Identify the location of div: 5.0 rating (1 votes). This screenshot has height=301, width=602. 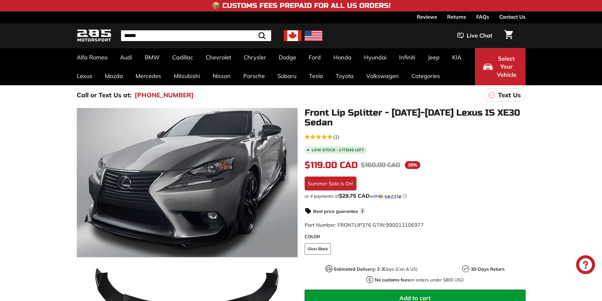
(415, 136).